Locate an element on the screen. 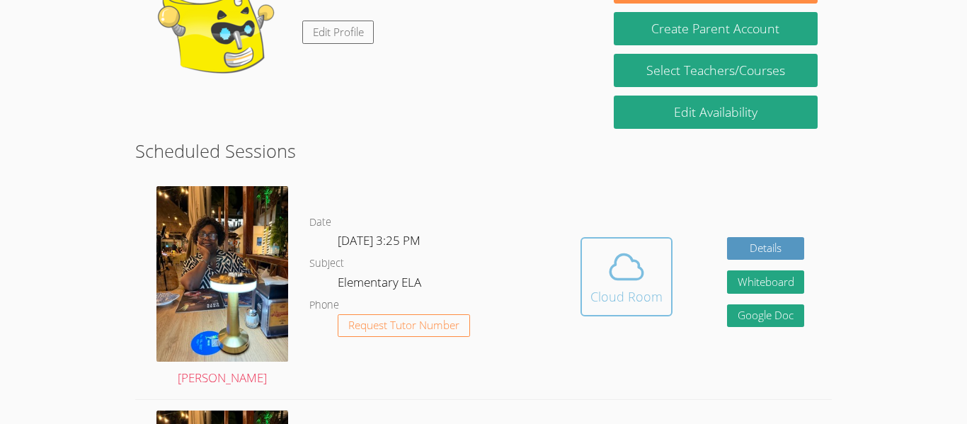 The height and width of the screenshot is (424, 967). dt: Subject is located at coordinates (326, 263).